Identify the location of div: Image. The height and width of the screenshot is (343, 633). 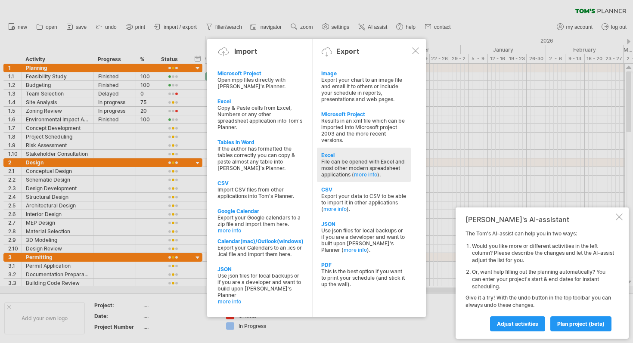
(364, 73).